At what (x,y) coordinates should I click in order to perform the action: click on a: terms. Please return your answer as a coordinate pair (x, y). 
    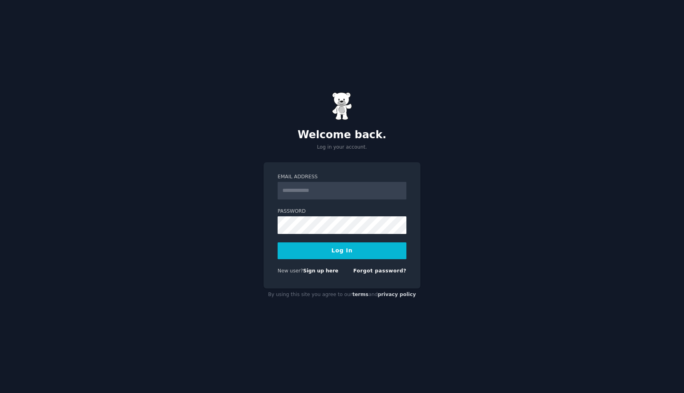
    Looking at the image, I should click on (361, 294).